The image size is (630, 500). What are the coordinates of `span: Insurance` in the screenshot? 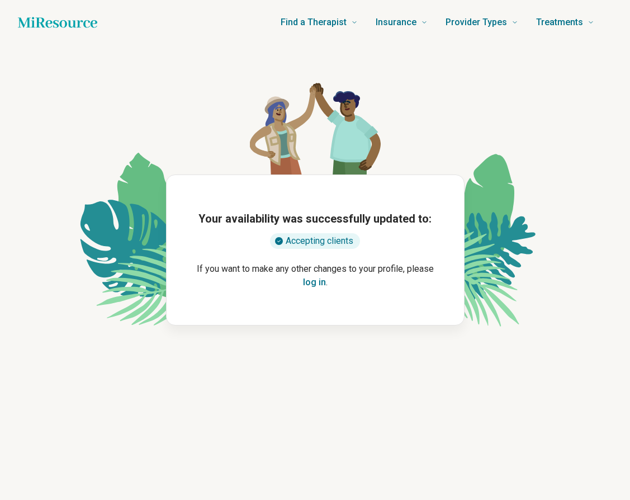 It's located at (396, 22).